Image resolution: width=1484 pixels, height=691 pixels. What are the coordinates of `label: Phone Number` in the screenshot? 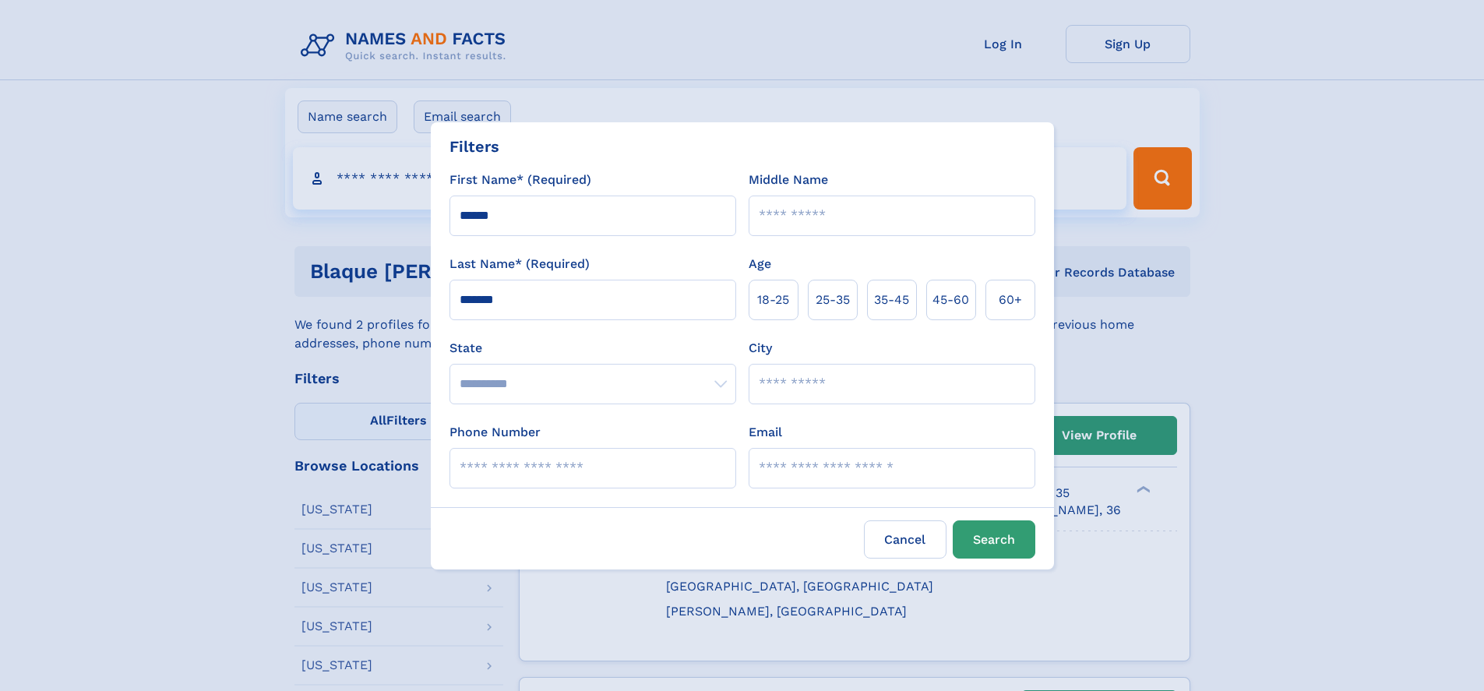 It's located at (495, 432).